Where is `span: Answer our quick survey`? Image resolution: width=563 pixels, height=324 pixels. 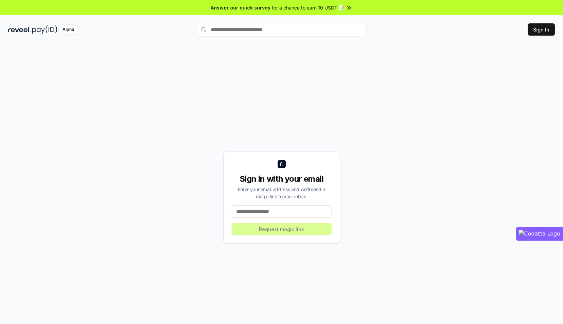 span: Answer our quick survey is located at coordinates (240, 7).